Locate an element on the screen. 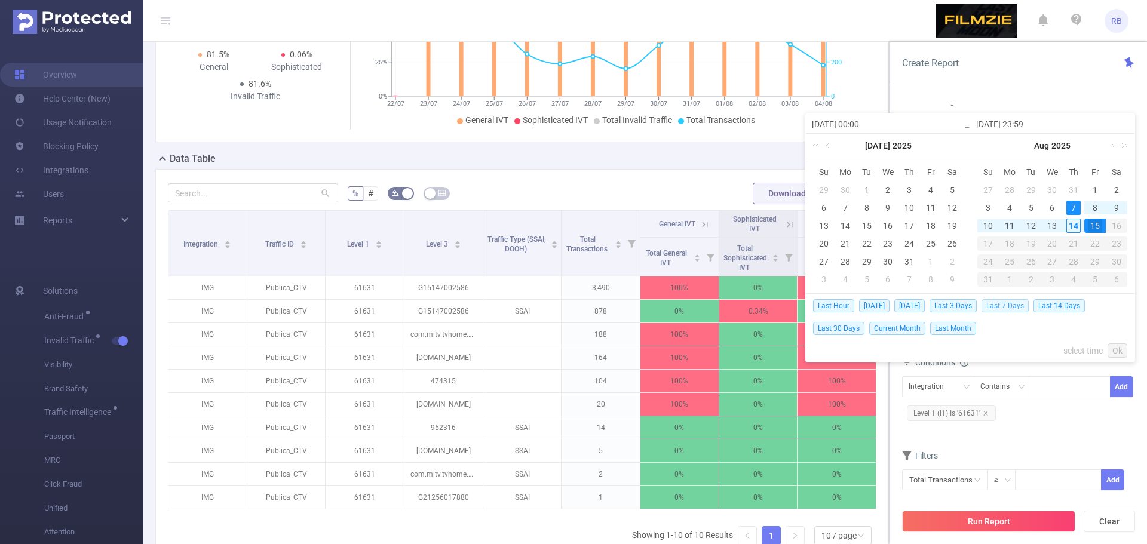  i: Filter menu is located at coordinates (632, 243).